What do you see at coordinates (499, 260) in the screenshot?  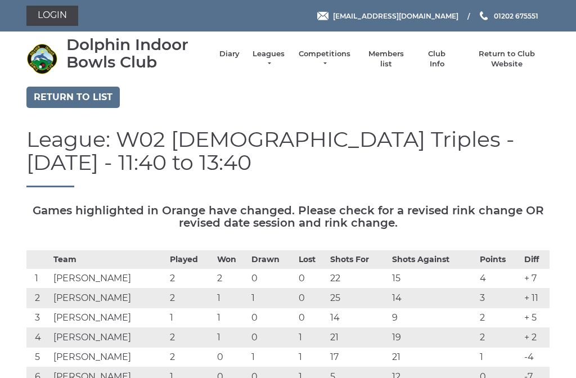 I see `th: Points` at bounding box center [499, 260].